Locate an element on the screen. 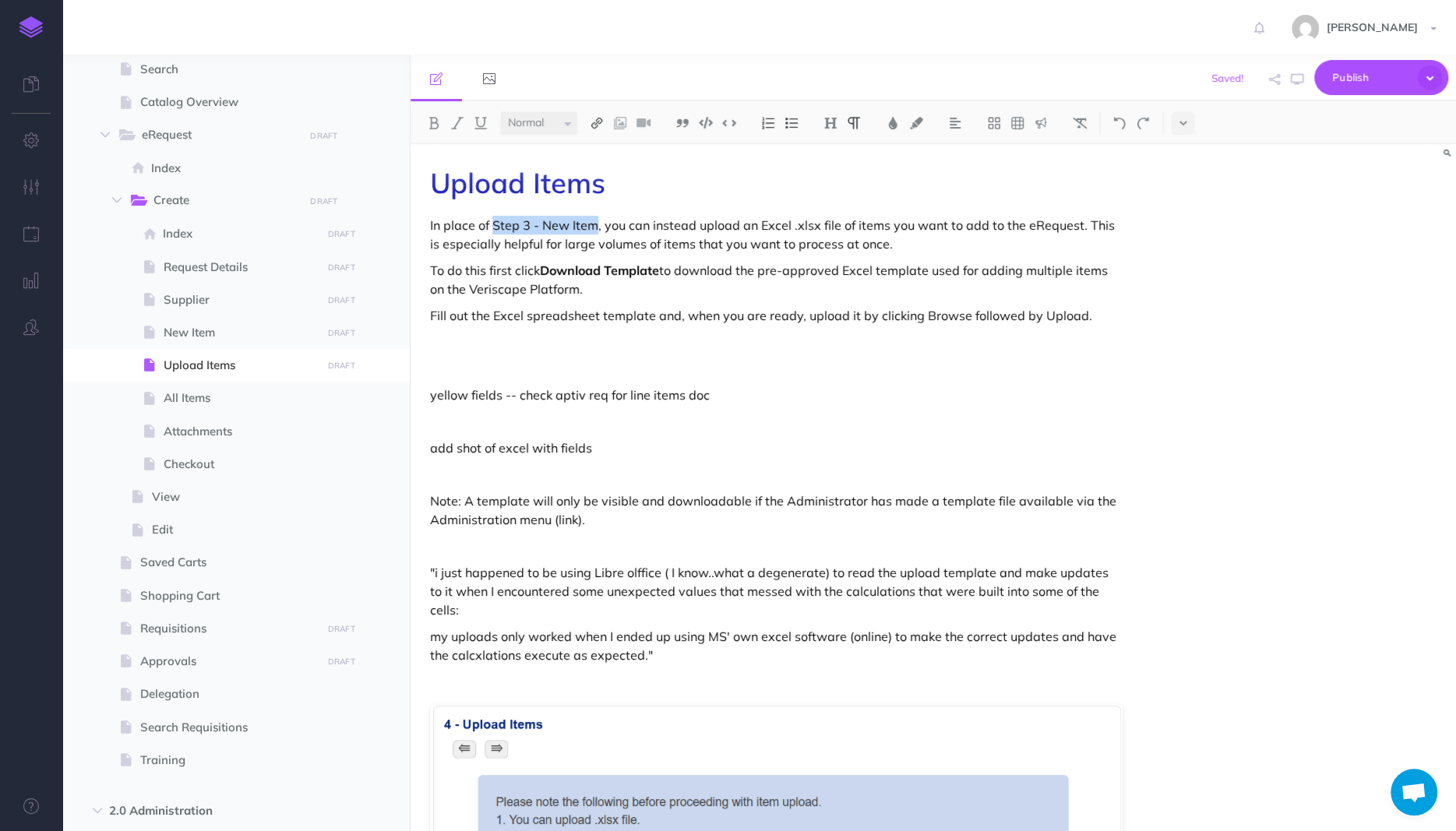  img: Italic button is located at coordinates (457, 123).